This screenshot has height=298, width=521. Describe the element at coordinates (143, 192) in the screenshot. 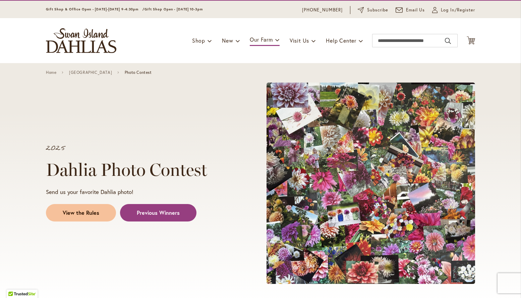

I see `p: Send us your favorite Dahlia photo!` at that location.